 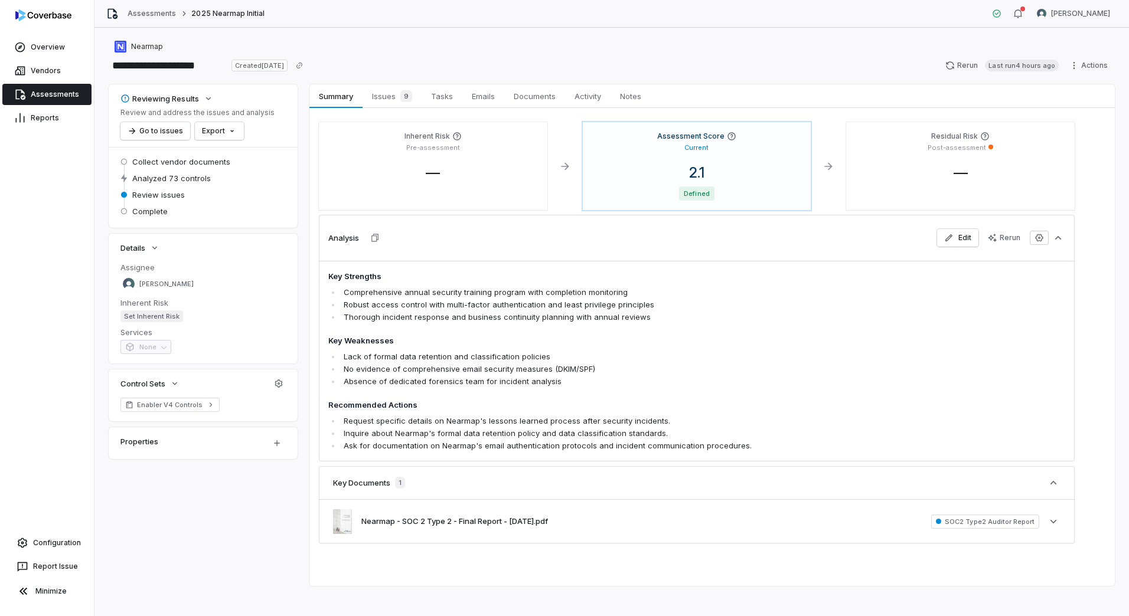 What do you see at coordinates (696, 148) in the screenshot?
I see `p: Current` at bounding box center [696, 148].